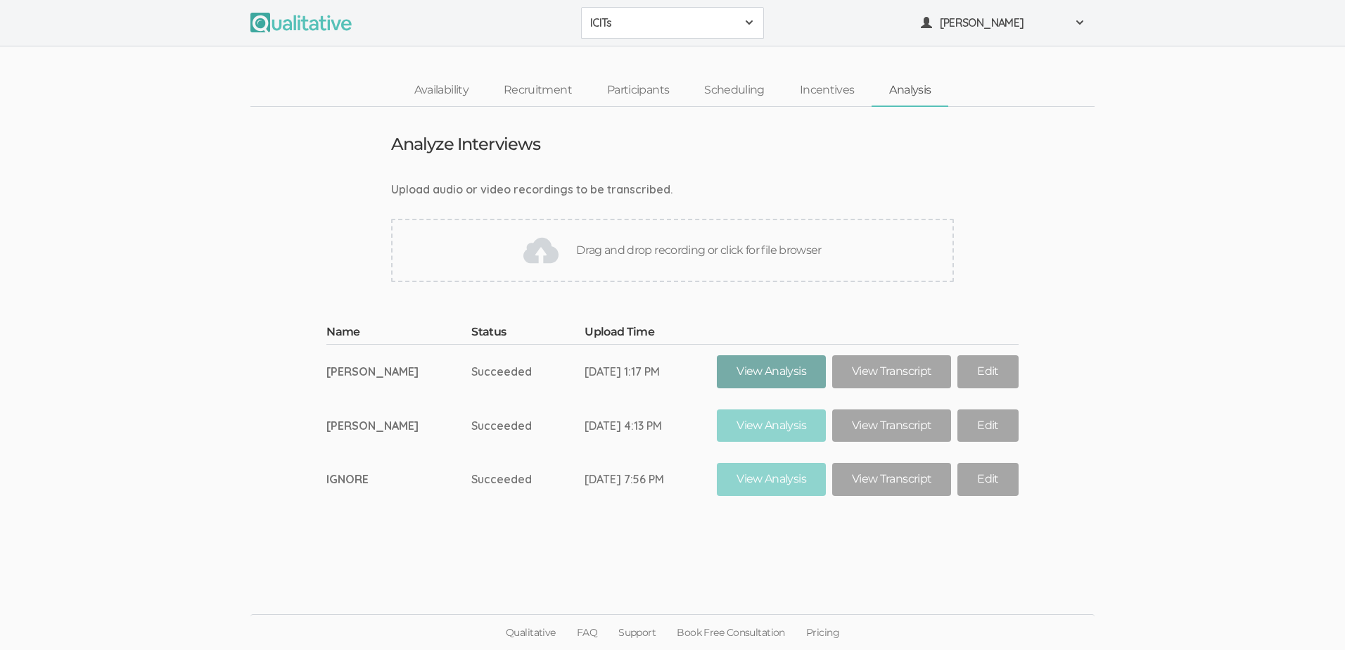 Image resolution: width=1345 pixels, height=650 pixels. What do you see at coordinates (734, 90) in the screenshot?
I see `a: Scheduling` at bounding box center [734, 90].